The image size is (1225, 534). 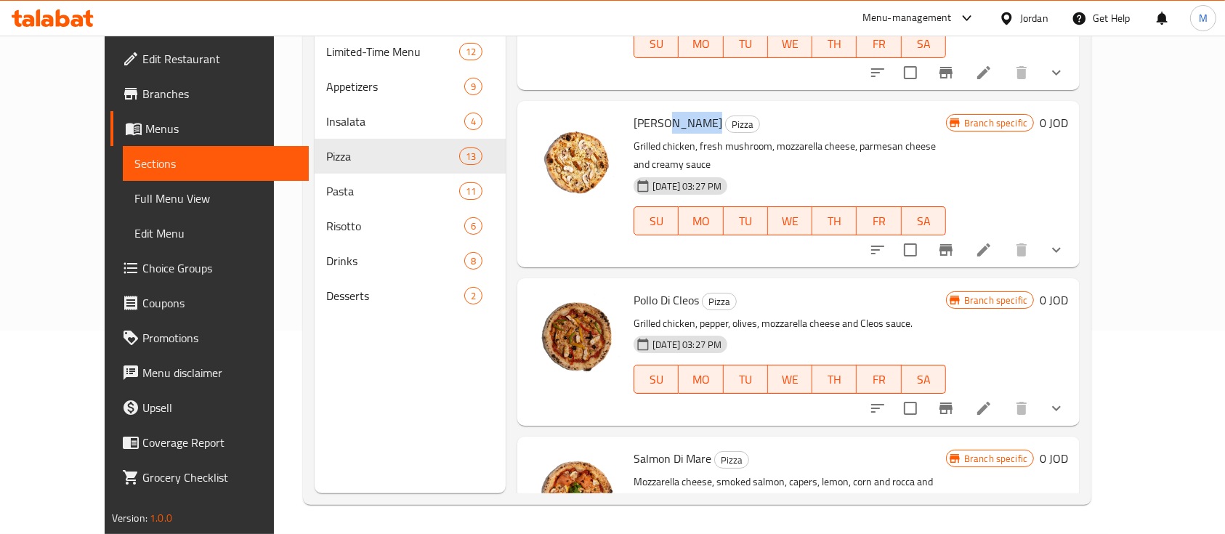 I want to click on a: Coupons, so click(x=210, y=303).